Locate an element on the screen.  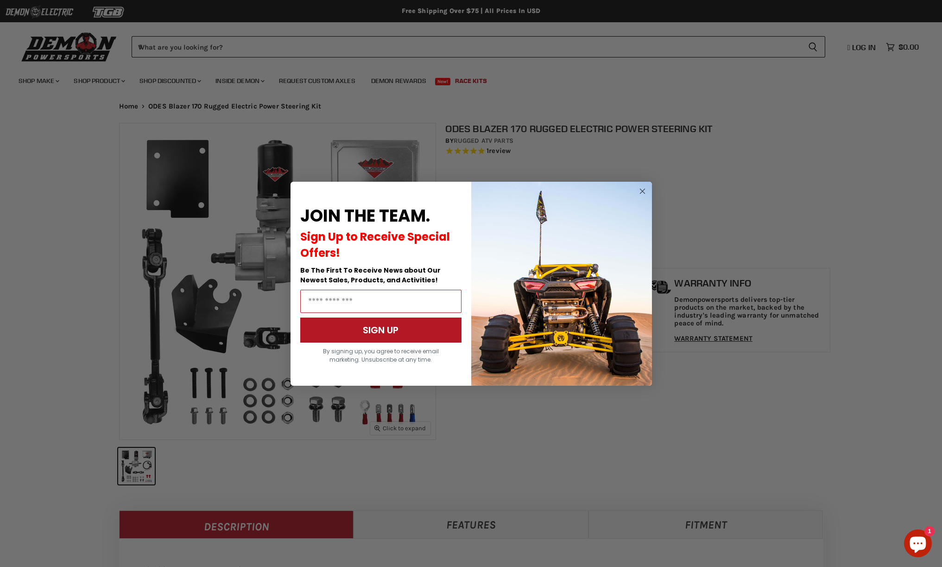
img: a9095488-b6e7-41ba-879d-588abfab540b.jpeg is located at coordinates (562, 284).